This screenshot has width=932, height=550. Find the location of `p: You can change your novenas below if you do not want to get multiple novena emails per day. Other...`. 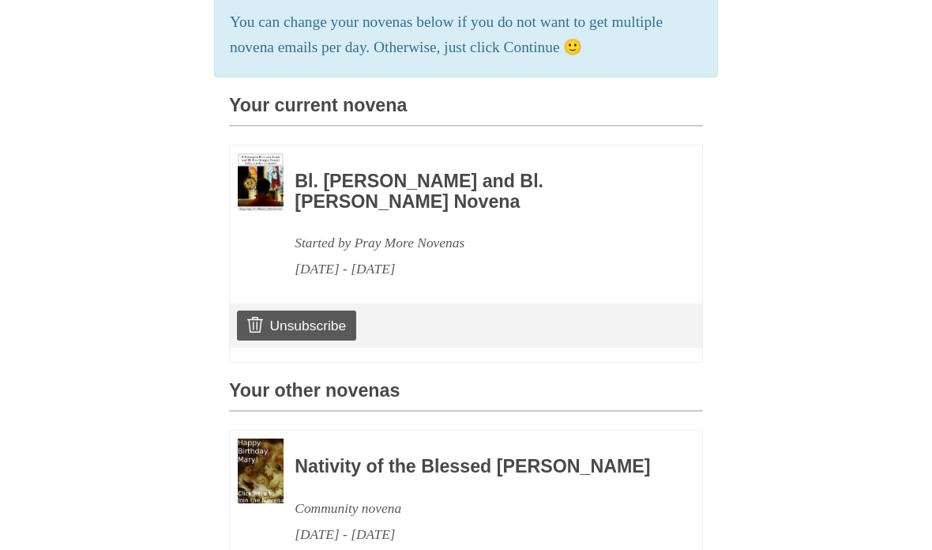

p: You can change your novenas below if you do not want to get multiple novena emails per day. Other... is located at coordinates (466, 36).